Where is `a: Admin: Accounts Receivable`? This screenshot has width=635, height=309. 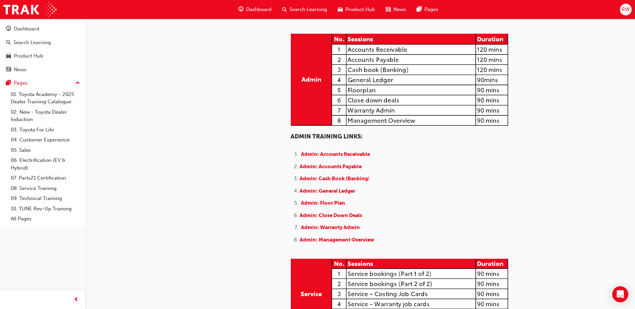
a: Admin: Accounts Receivable is located at coordinates (335, 154).